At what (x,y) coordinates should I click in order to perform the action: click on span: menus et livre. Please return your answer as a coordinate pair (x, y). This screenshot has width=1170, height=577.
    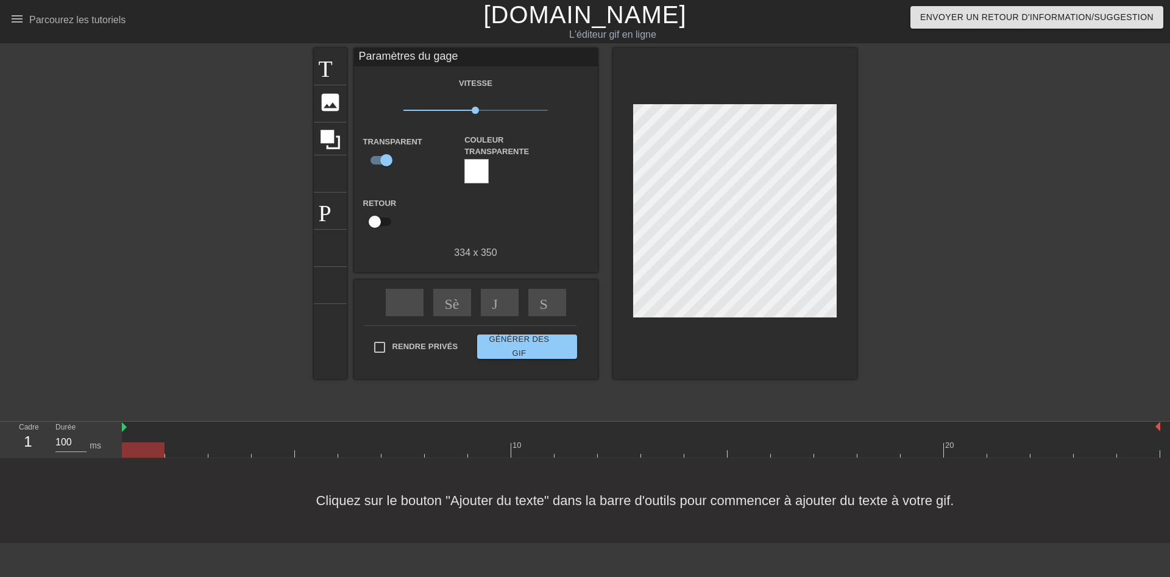
    Looking at the image, I should click on (17, 19).